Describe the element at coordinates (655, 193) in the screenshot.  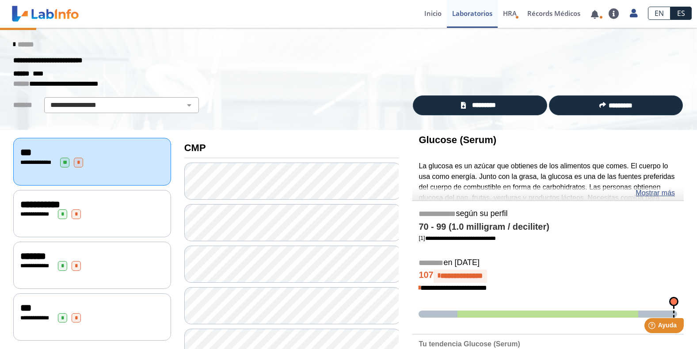
I see `a: Mostrar más` at that location.